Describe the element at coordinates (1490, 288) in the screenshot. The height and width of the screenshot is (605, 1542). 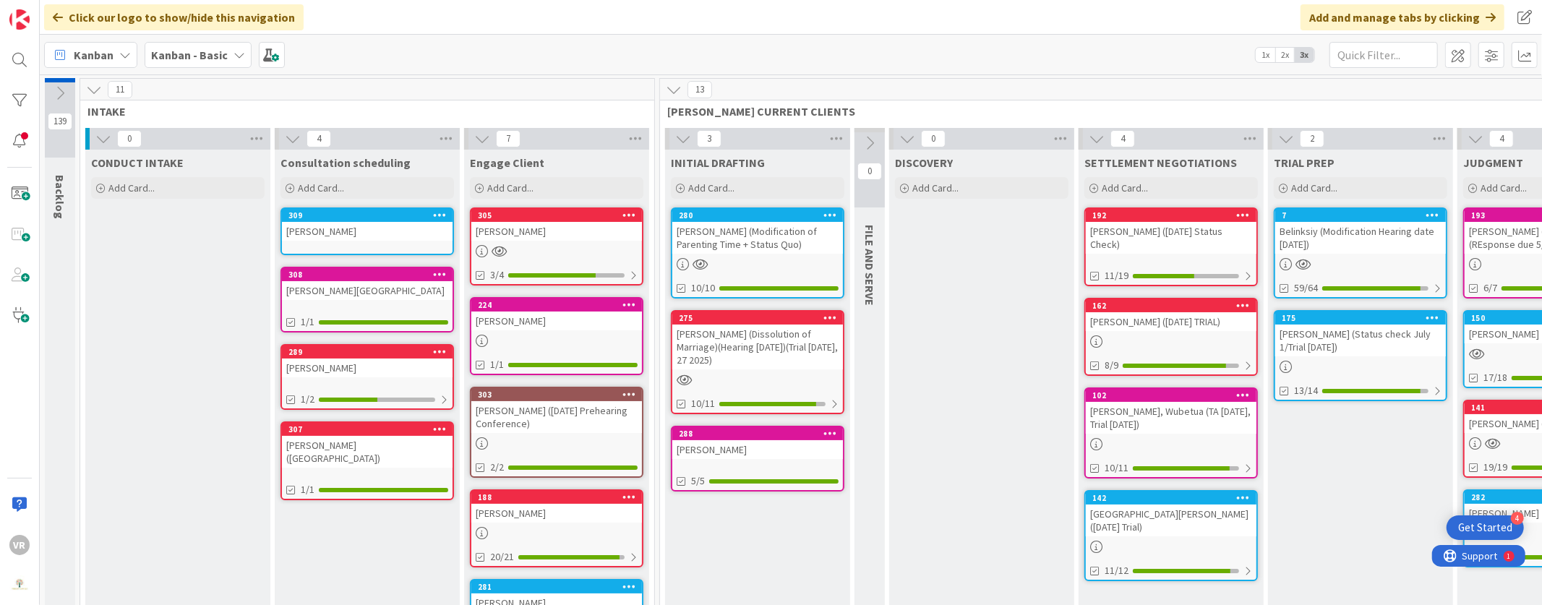
I see `span: 6/7` at that location.